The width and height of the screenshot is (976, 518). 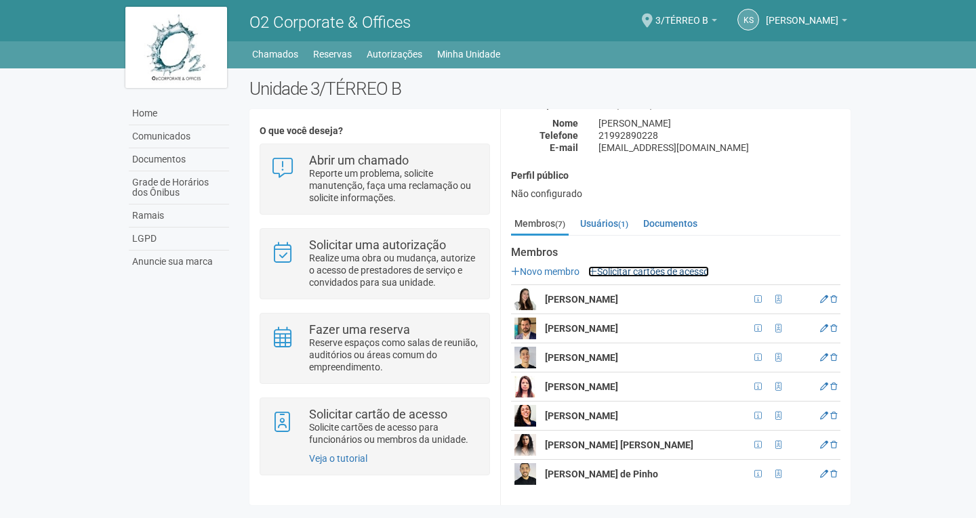 What do you see at coordinates (560, 224) in the screenshot?
I see `small: (7)` at bounding box center [560, 224].